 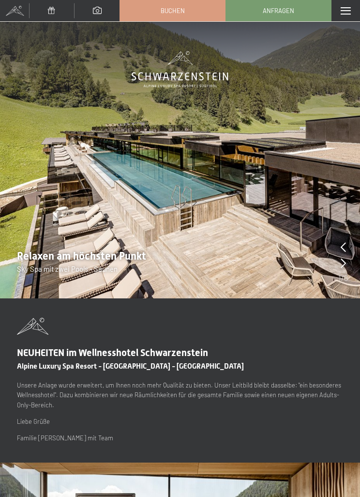 What do you see at coordinates (81, 256) in the screenshot?
I see `span: Relaxen am höchsten Punkt` at bounding box center [81, 256].